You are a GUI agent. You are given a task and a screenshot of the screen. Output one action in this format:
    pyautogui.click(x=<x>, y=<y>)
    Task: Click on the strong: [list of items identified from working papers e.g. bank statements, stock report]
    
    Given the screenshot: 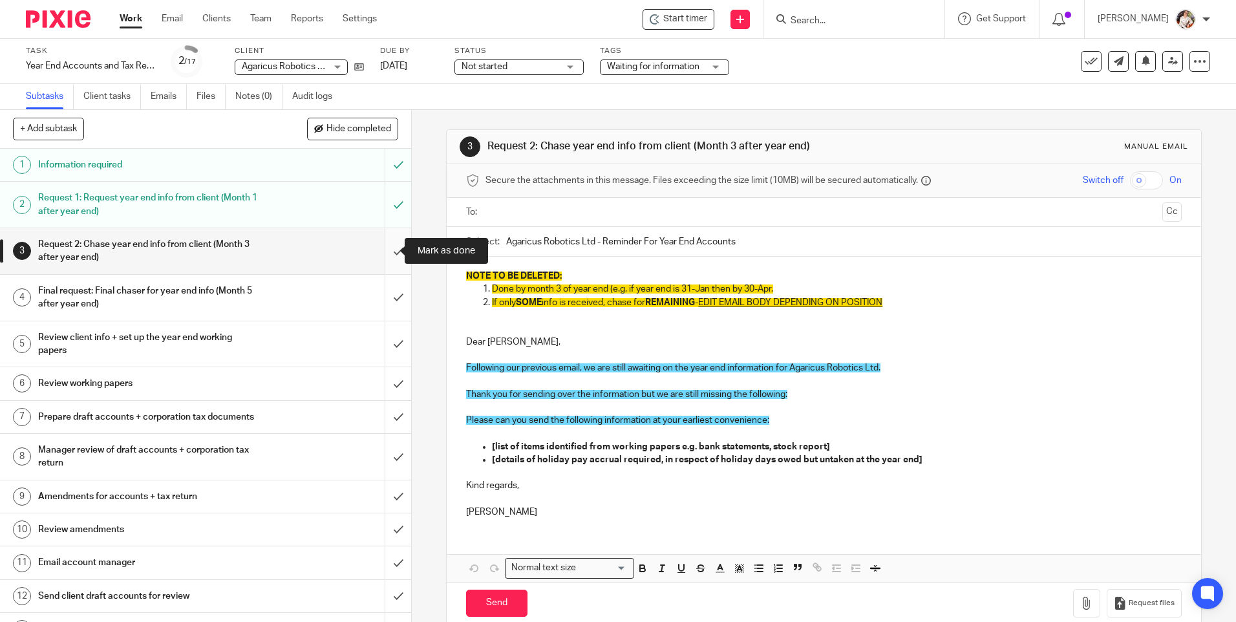 What is the action you would take?
    pyautogui.click(x=661, y=447)
    